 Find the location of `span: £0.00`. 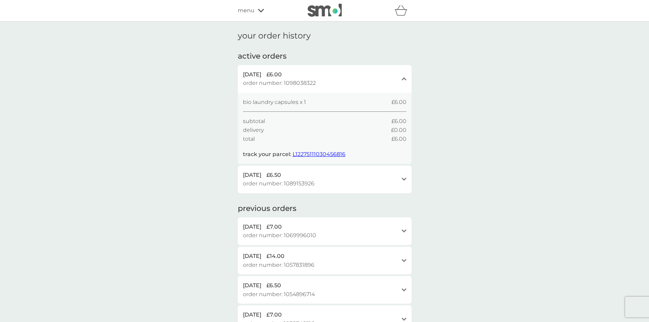

span: £0.00 is located at coordinates (399, 130).